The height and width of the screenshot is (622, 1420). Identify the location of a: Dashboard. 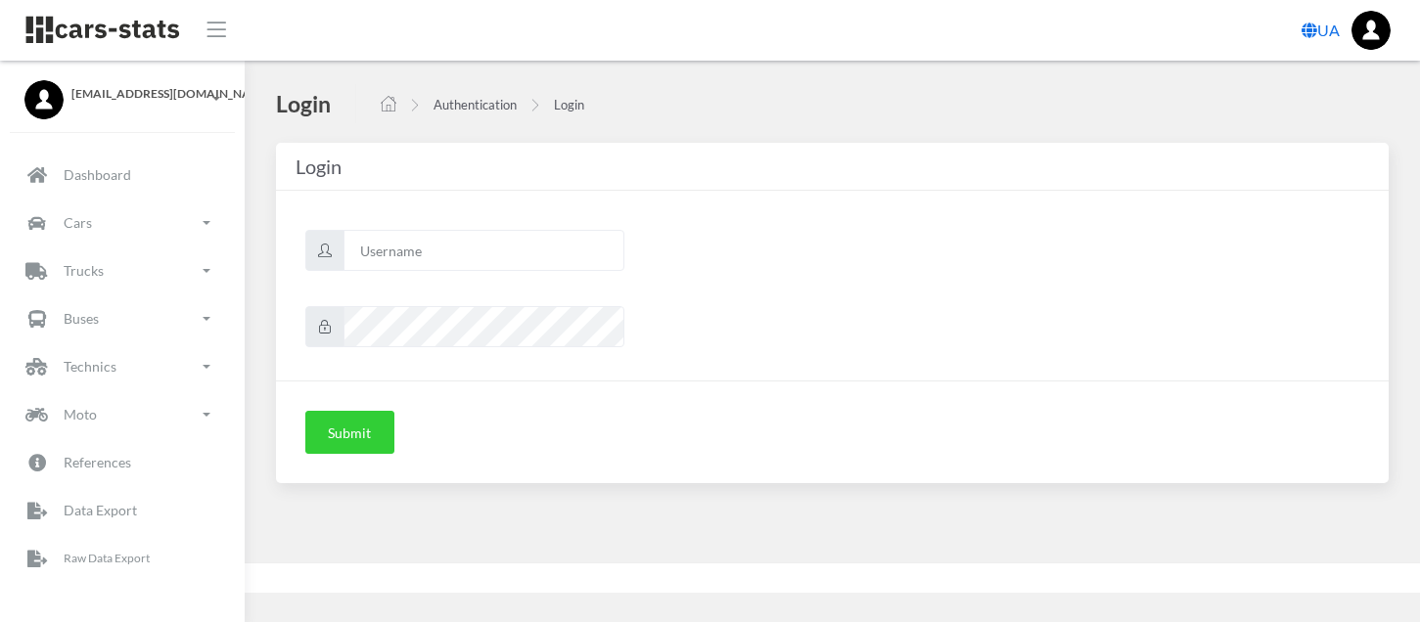
(122, 175).